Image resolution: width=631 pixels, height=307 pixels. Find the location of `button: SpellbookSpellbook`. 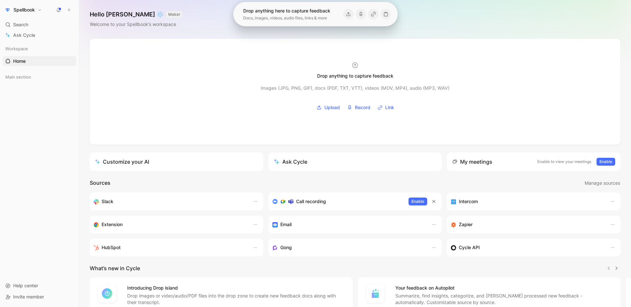

button: SpellbookSpellbook is located at coordinates (23, 10).